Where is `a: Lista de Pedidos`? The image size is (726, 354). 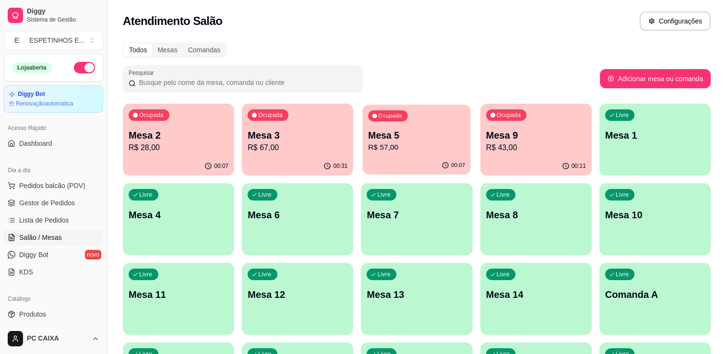 a: Lista de Pedidos is located at coordinates (53, 220).